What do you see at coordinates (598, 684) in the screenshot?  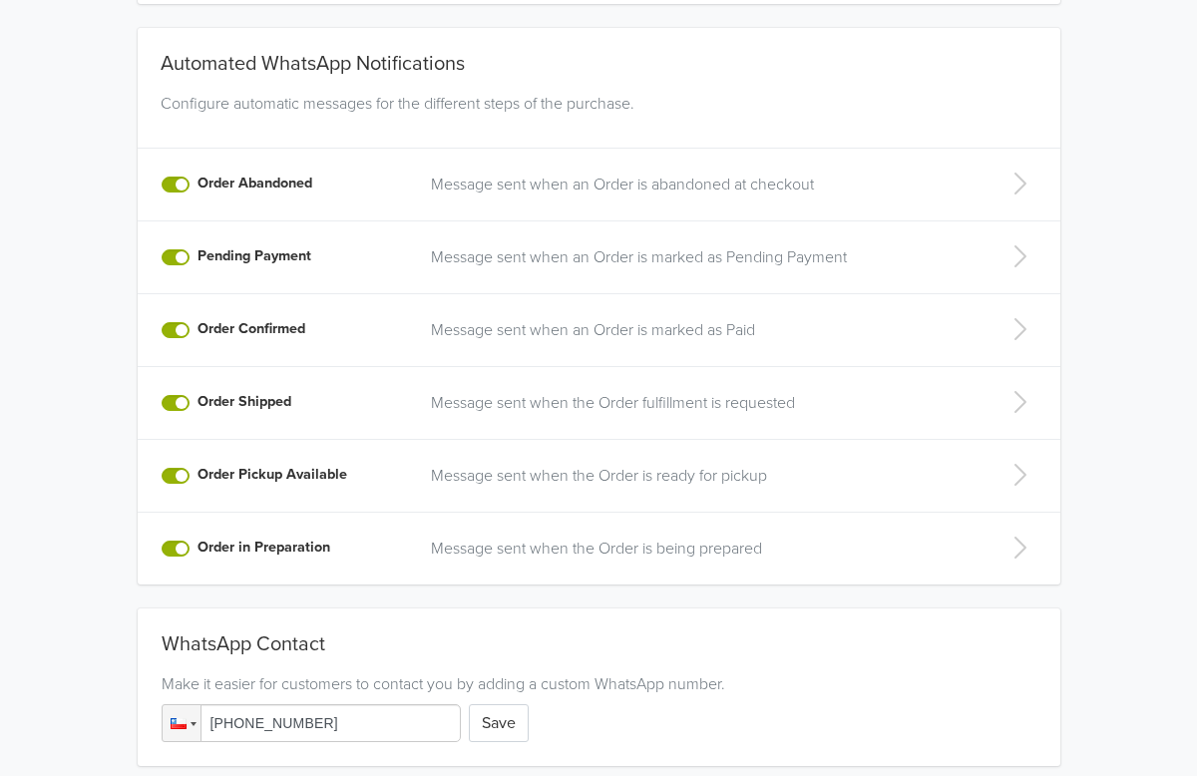 I see `div: Make it easier for customers to contact you by adding a custom WhatsApp number.` at bounding box center [598, 684].